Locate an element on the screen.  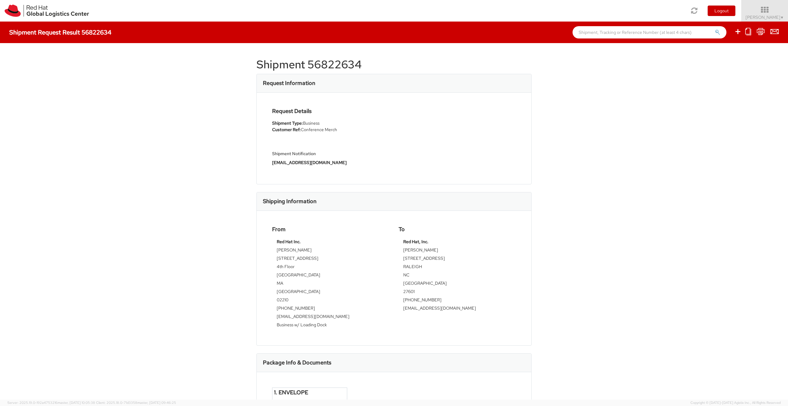
h1: Shipment 56822634 is located at coordinates (394, 65).